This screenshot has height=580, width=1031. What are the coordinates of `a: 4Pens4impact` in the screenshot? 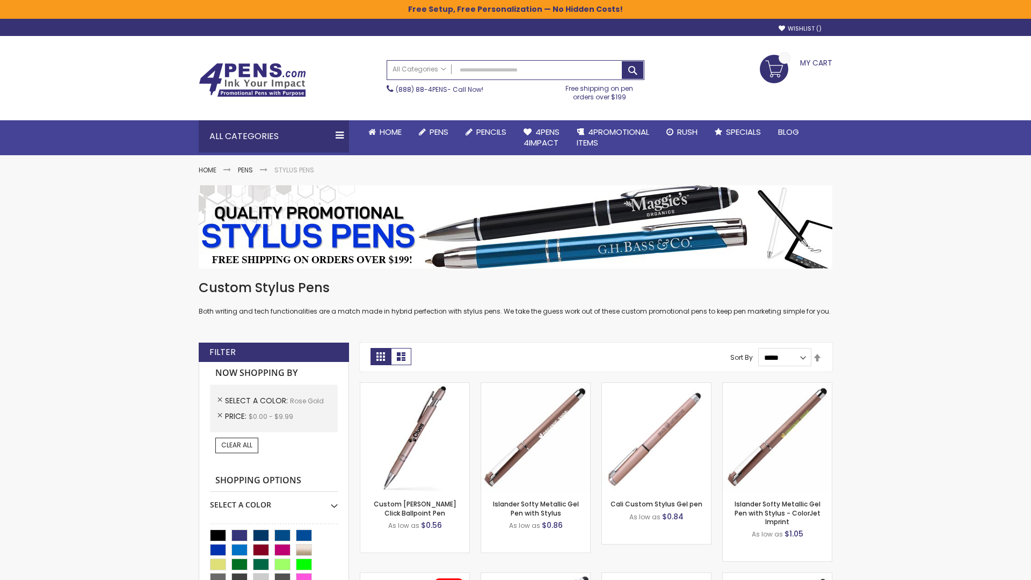 It's located at (541, 138).